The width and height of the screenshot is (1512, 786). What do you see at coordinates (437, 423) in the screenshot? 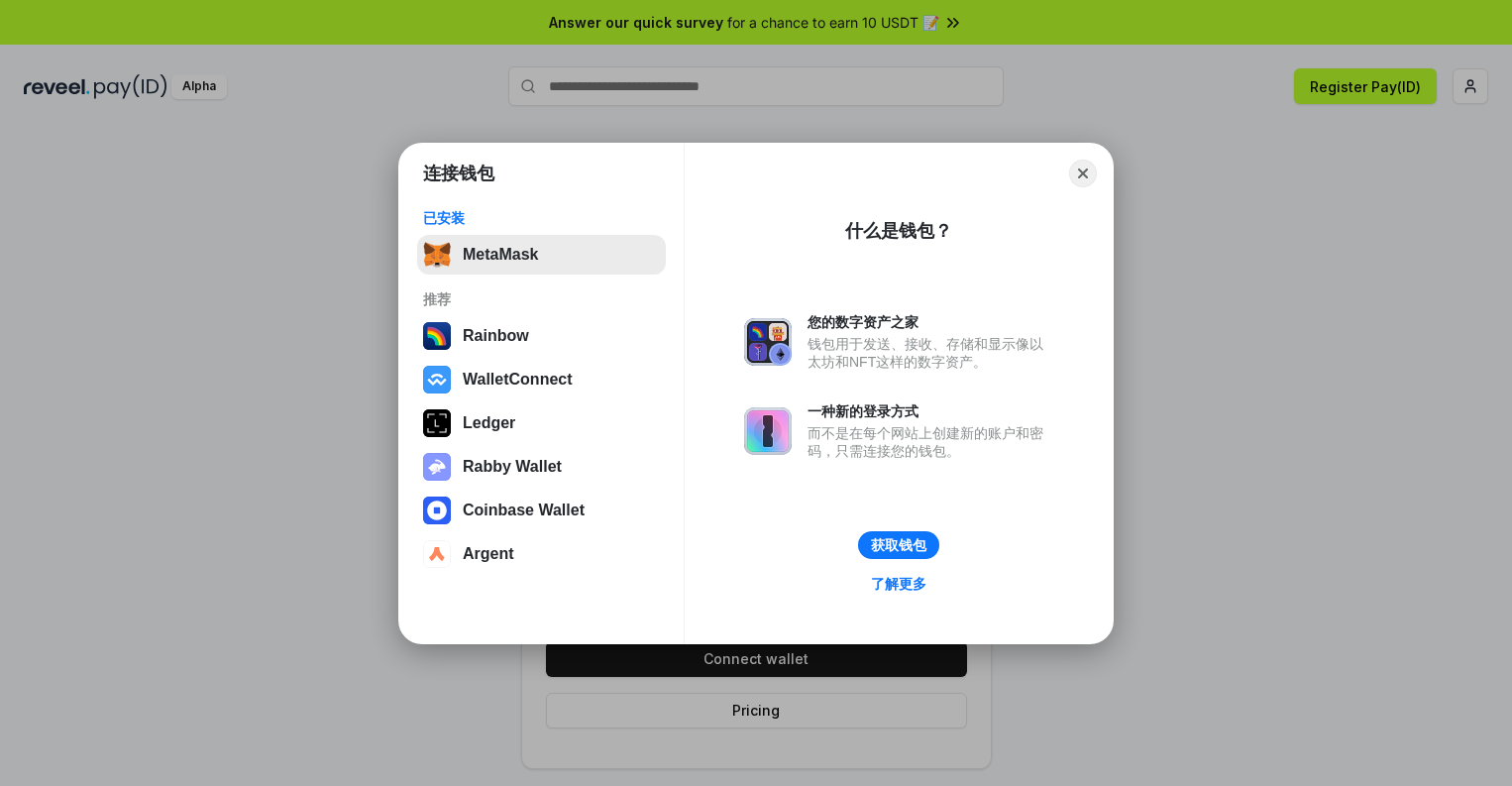
I see `img: svg+xml,%3Csvg%20xmlns%3D%22http%3A%2F%2Fwww.w3.org%2F2000%2Fsvg%22%20width%3D%2228%22%20height%3...` at bounding box center [437, 423].